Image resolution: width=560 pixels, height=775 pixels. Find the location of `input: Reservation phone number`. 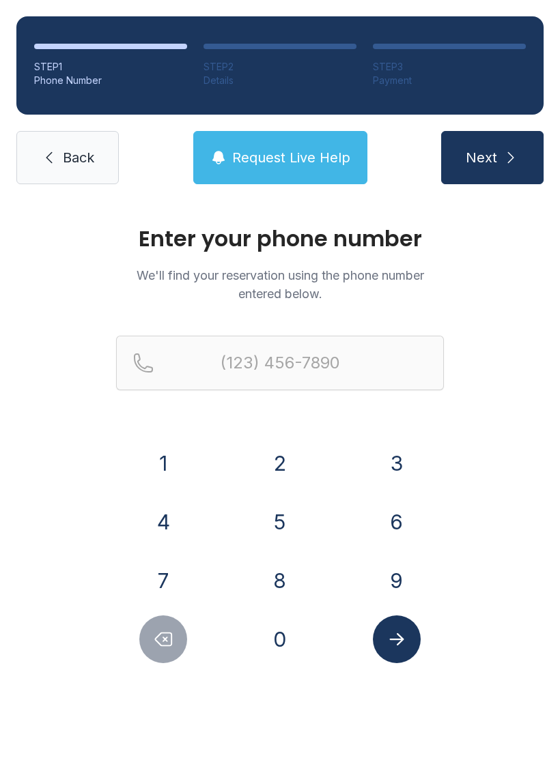

input: Reservation phone number is located at coordinates (280, 363).